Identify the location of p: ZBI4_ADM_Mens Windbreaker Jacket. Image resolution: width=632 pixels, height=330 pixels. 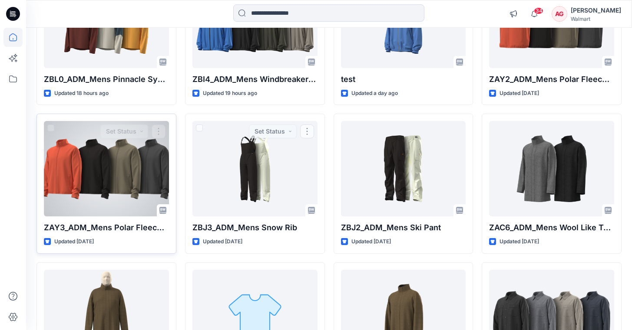
(255, 79).